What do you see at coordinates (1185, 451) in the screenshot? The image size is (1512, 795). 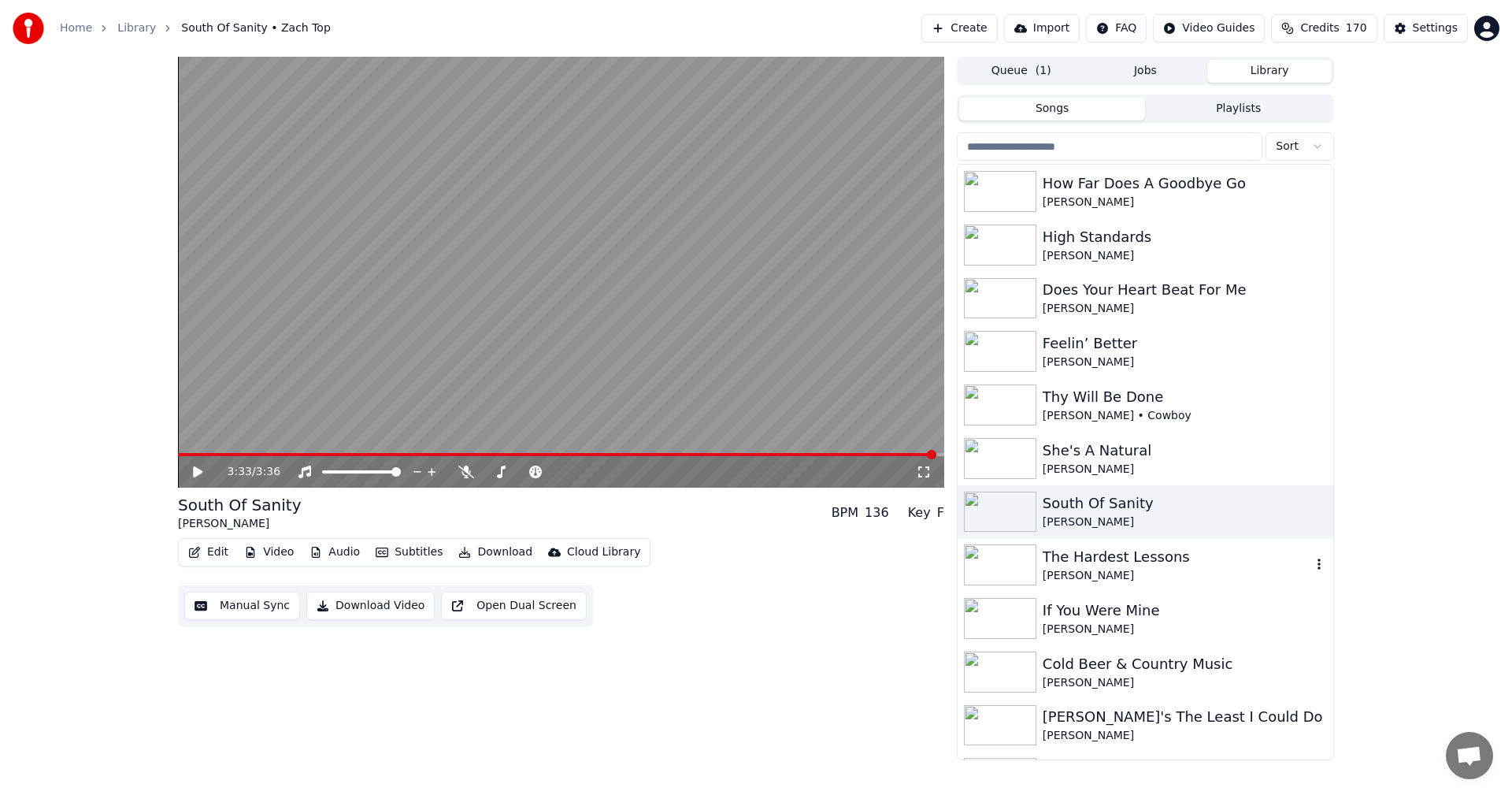 I see `div: She's A Natural` at bounding box center [1185, 451].